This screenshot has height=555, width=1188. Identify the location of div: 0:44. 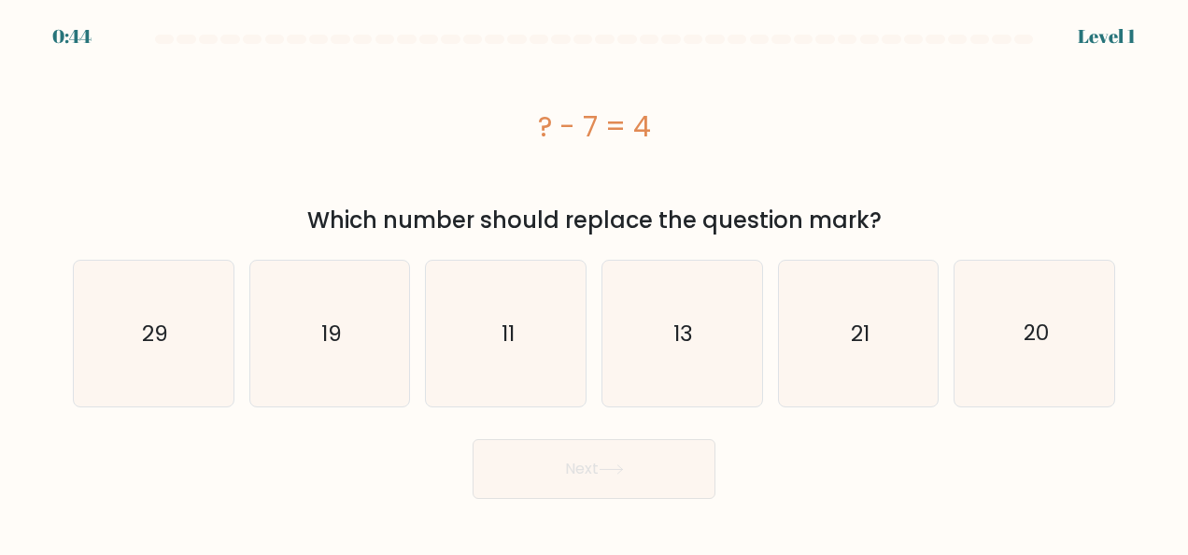
(72, 36).